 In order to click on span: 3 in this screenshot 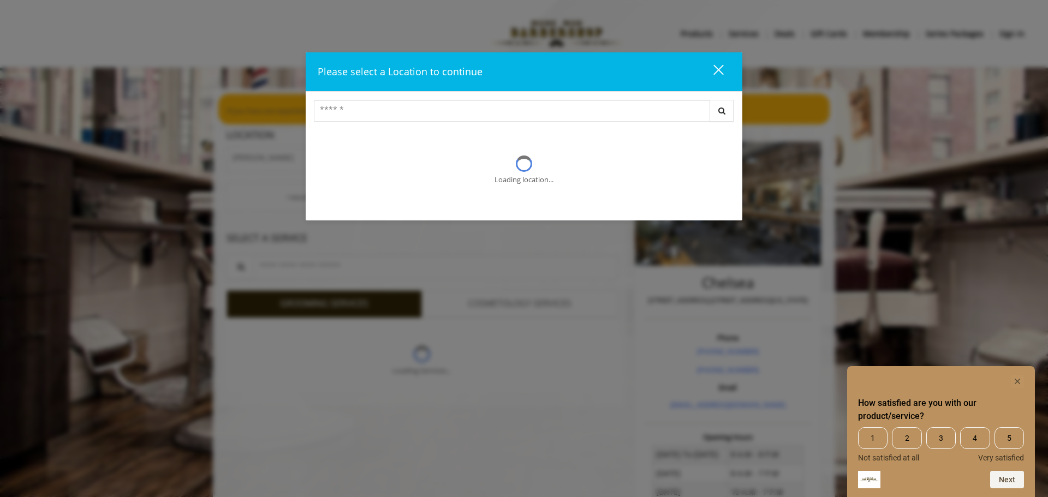, I will do `click(941, 438)`.